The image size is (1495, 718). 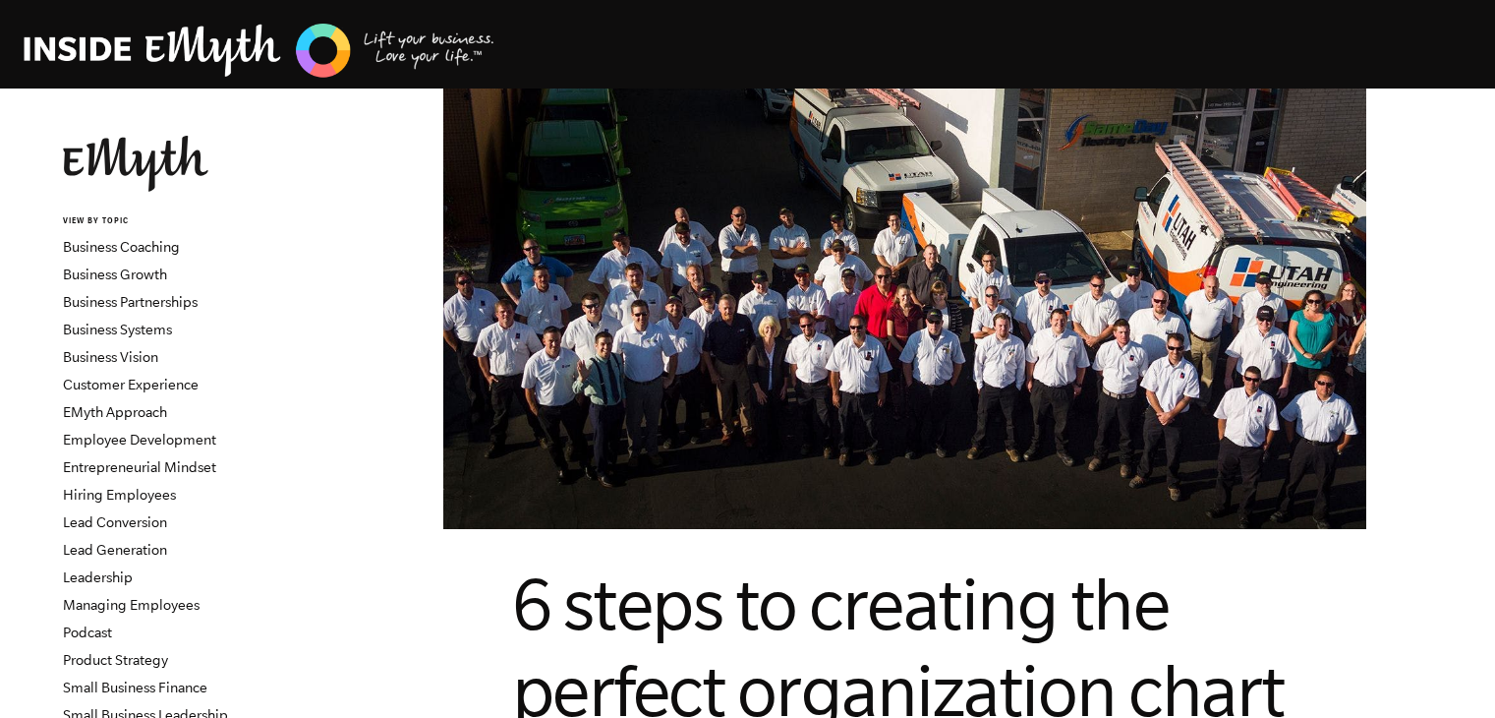 I want to click on a: Product Strategy, so click(x=115, y=660).